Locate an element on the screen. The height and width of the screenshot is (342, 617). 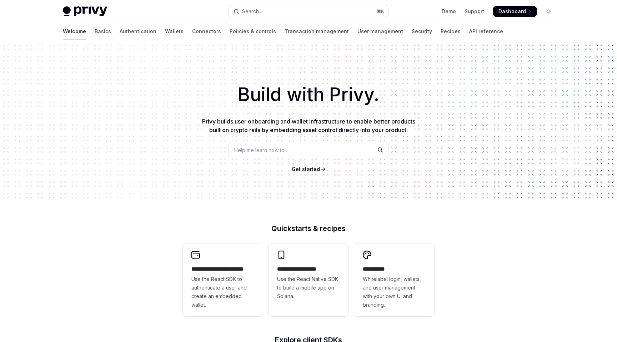
a: Basics is located at coordinates (103, 31).